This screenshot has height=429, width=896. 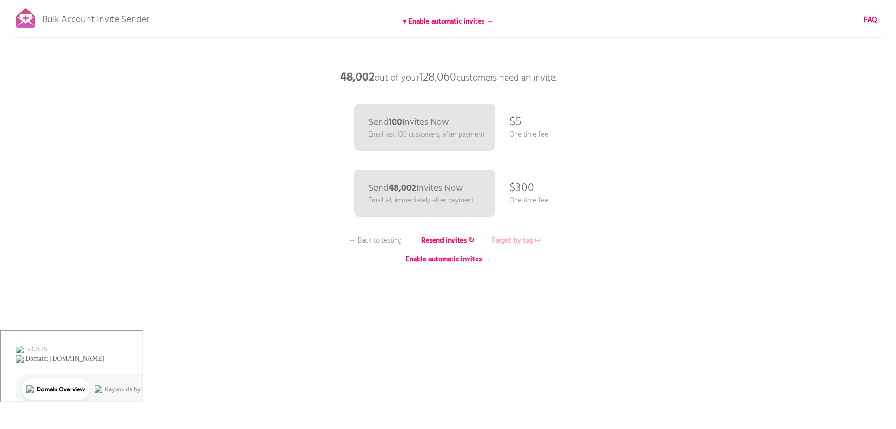 What do you see at coordinates (395, 122) in the screenshot?
I see `b: 100` at bounding box center [395, 122].